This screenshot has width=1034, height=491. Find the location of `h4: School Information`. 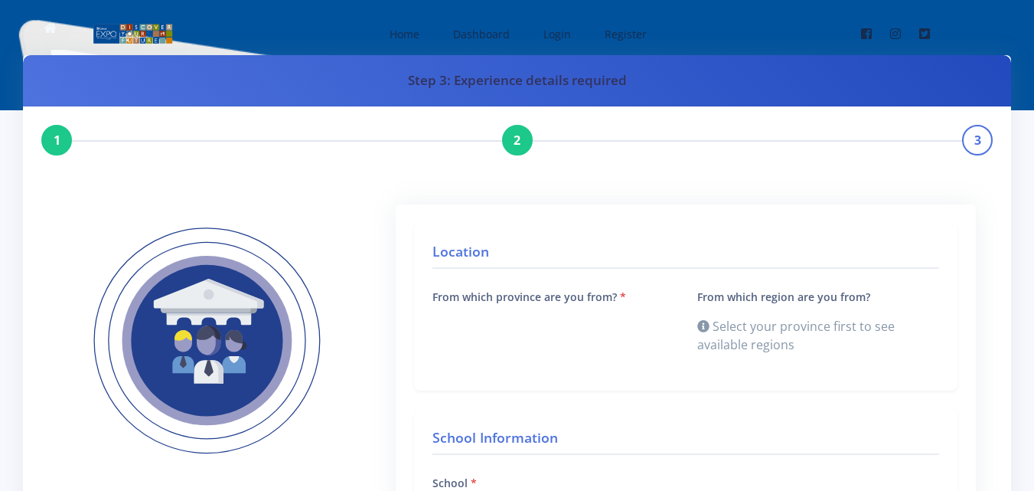

h4: School Information is located at coordinates (686, 441).